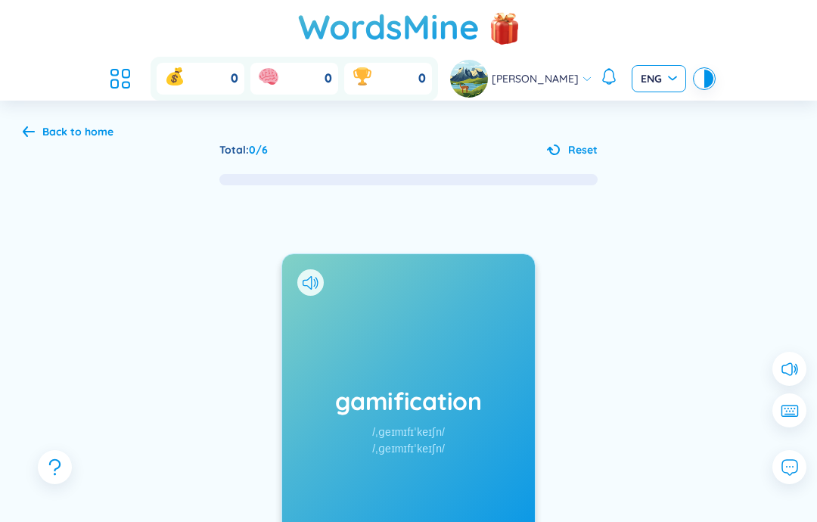 The width and height of the screenshot is (817, 522). Describe the element at coordinates (234, 150) in the screenshot. I see `span: Total :` at that location.